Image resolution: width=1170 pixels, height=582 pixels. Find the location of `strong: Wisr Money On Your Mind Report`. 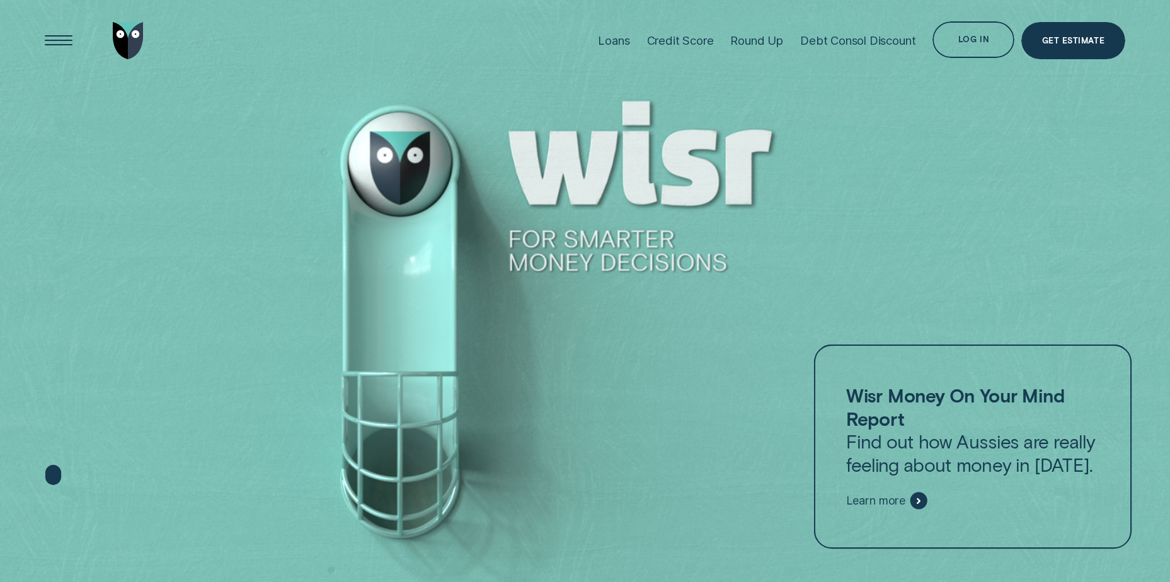

strong: Wisr Money On Your Mind Report is located at coordinates (955, 406).